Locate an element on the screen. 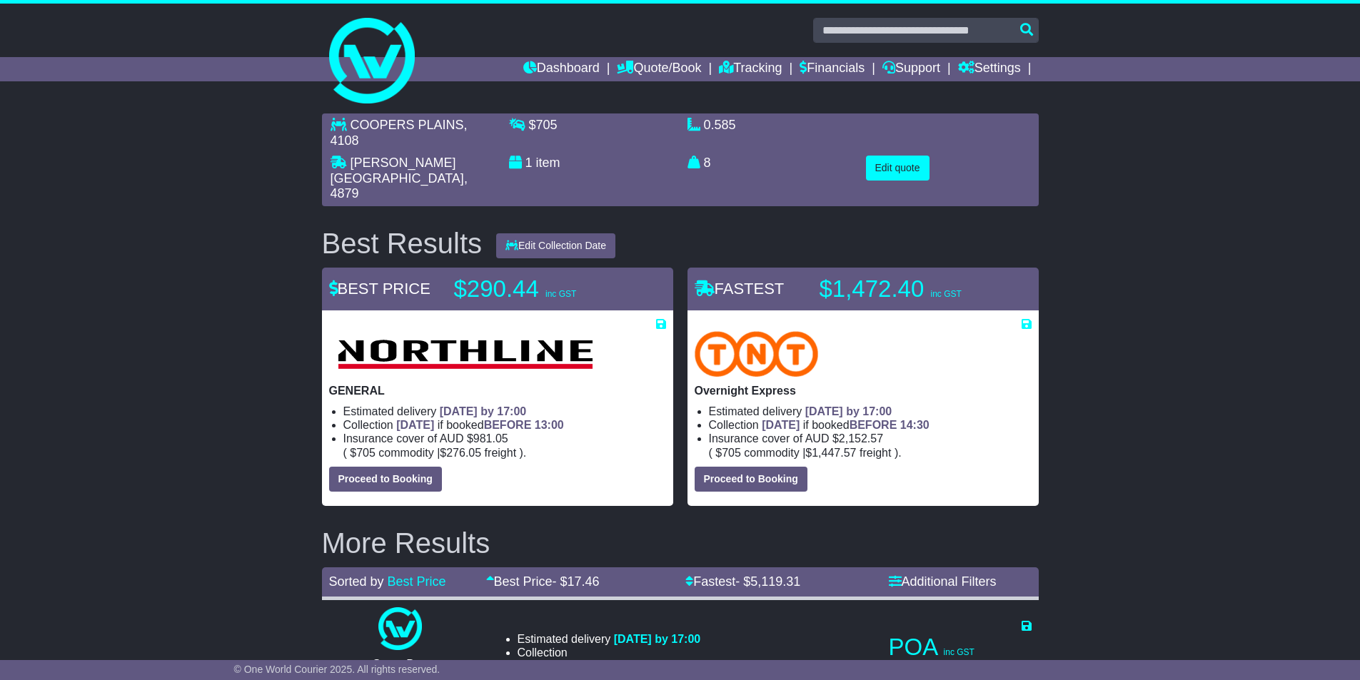 Image resolution: width=1360 pixels, height=680 pixels. span: 17.46 is located at coordinates (583, 582).